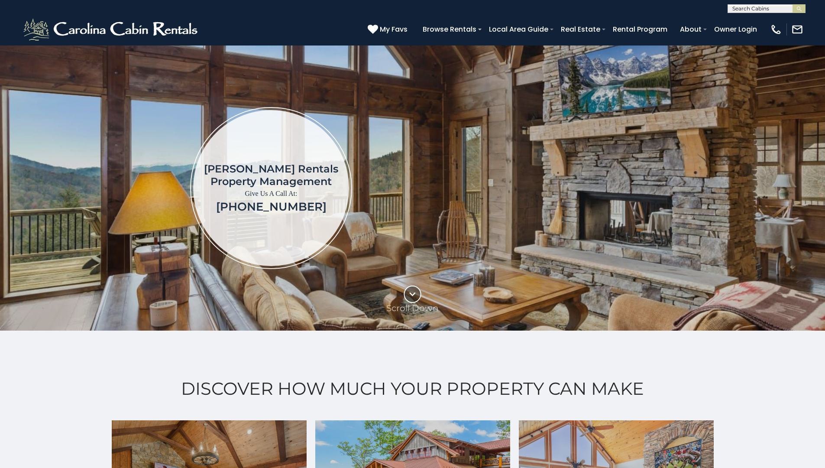  I want to click on a: My Favs, so click(388, 29).